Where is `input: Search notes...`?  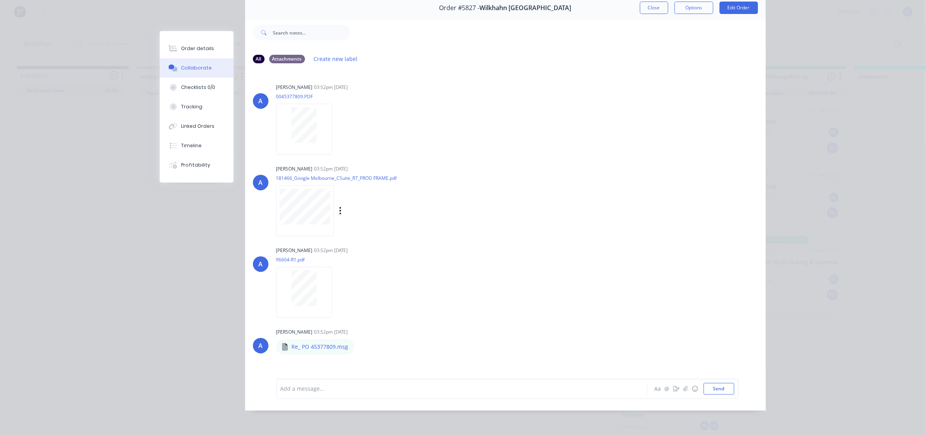
input: Search notes... is located at coordinates (312, 33).